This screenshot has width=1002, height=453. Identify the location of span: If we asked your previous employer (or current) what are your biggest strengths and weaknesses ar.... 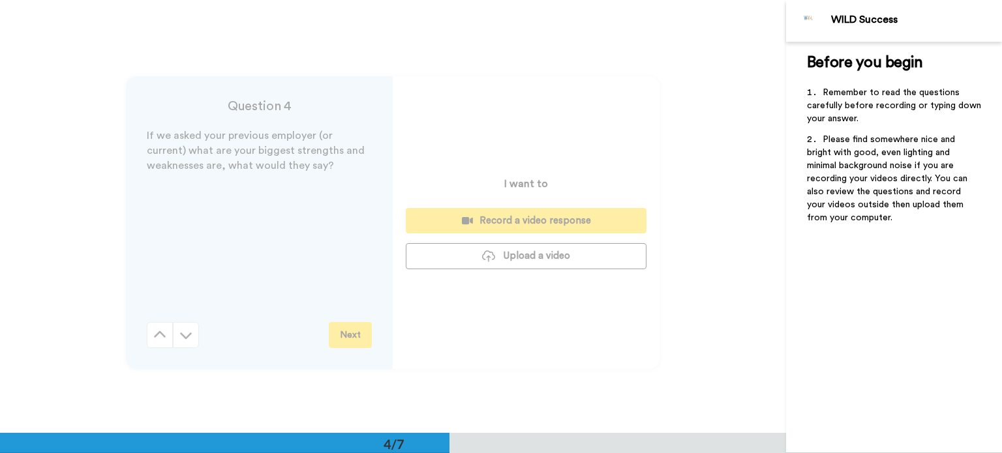
(257, 151).